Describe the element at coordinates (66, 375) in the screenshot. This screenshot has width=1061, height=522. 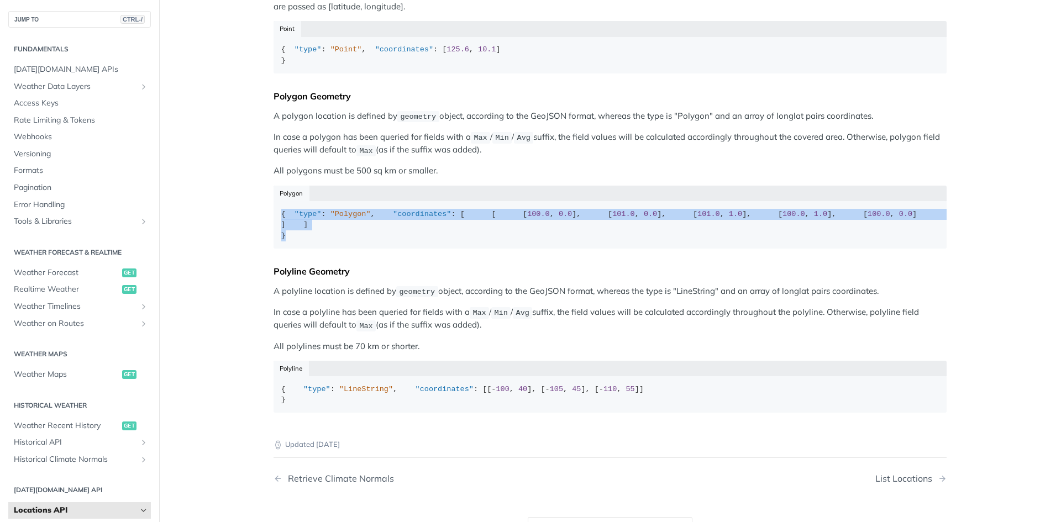
I see `span: Weather Maps` at that location.